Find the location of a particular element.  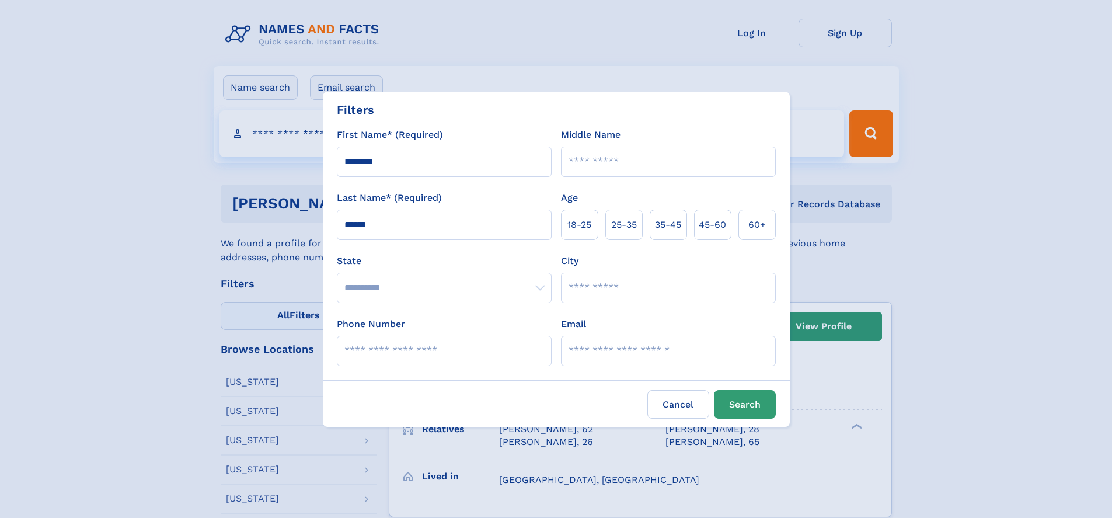

button: Search is located at coordinates (745, 404).